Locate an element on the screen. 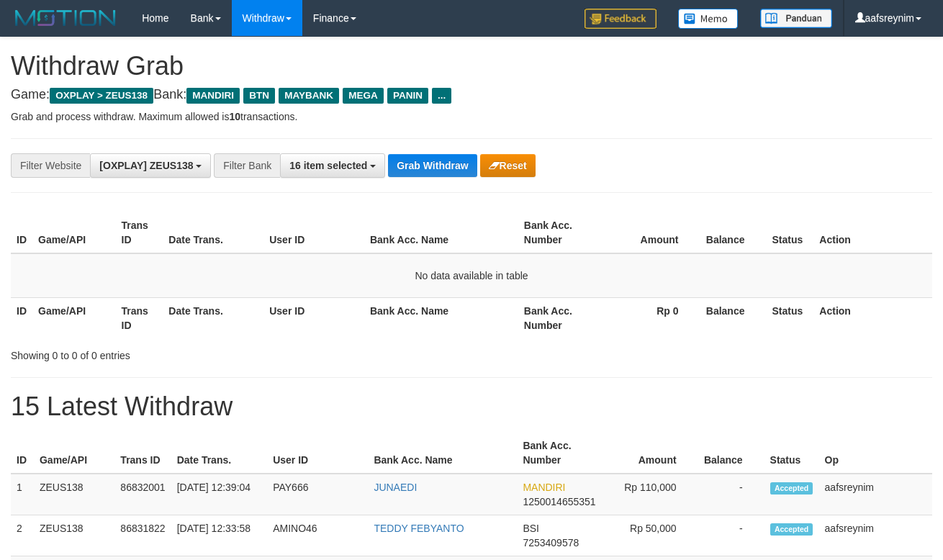 The height and width of the screenshot is (560, 943). span: MEGA is located at coordinates (363, 96).